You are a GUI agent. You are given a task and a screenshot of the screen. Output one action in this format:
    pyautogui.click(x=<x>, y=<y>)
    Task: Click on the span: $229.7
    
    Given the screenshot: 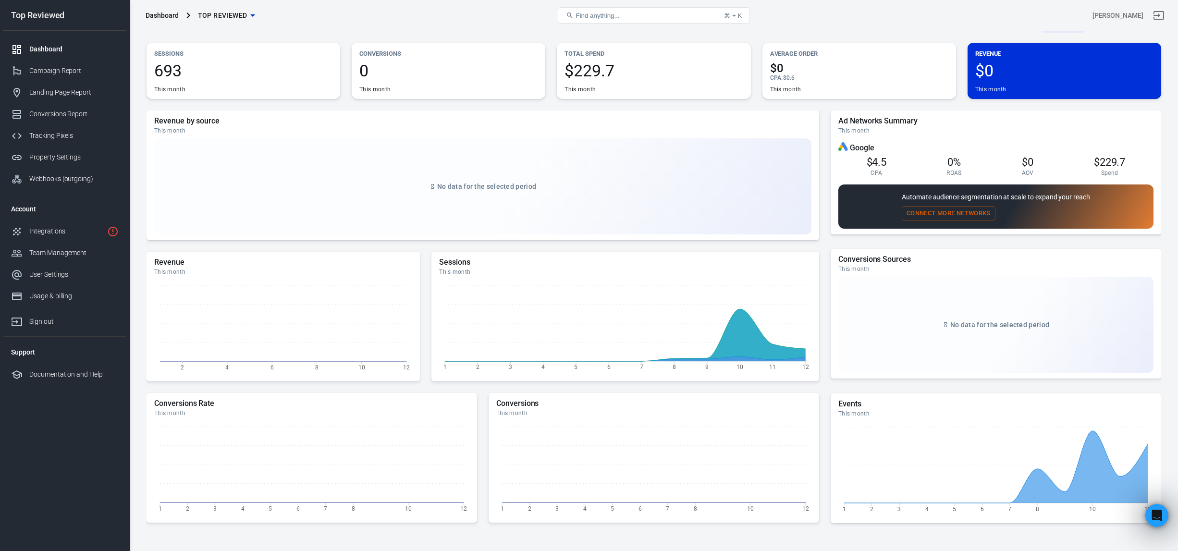 What is the action you would take?
    pyautogui.click(x=1109, y=162)
    